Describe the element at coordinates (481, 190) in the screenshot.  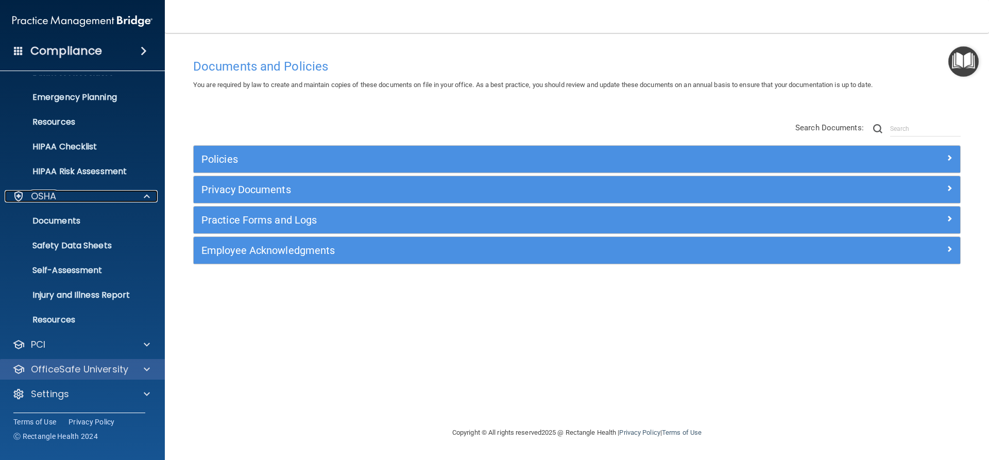
I see `h5: Privacy Documents` at that location.